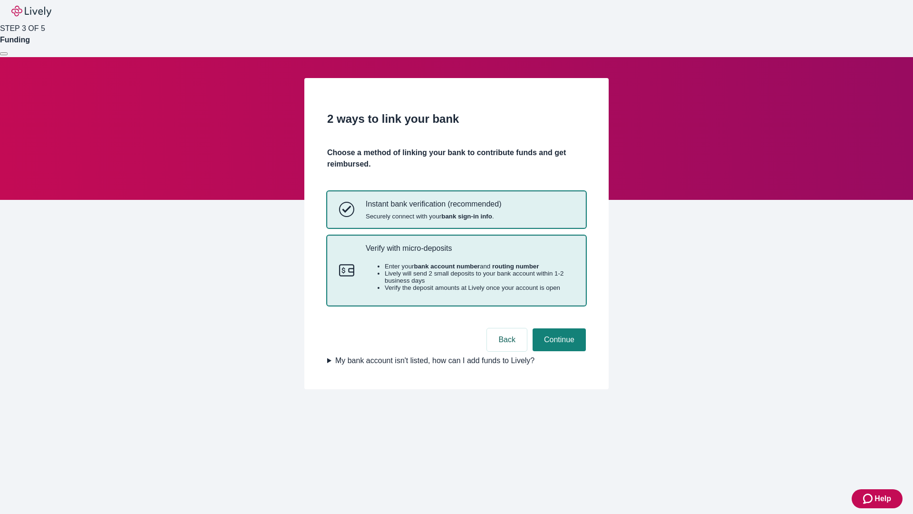 The width and height of the screenshot is (913, 514). What do you see at coordinates (347, 209) in the screenshot?
I see `svg: Instant bank verification` at bounding box center [347, 209].